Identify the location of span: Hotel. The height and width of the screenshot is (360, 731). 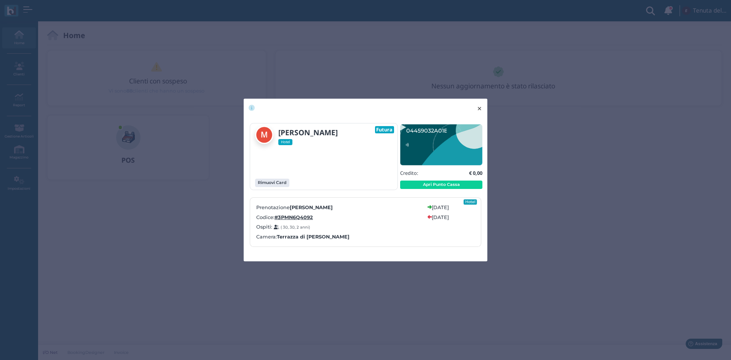
(286, 142).